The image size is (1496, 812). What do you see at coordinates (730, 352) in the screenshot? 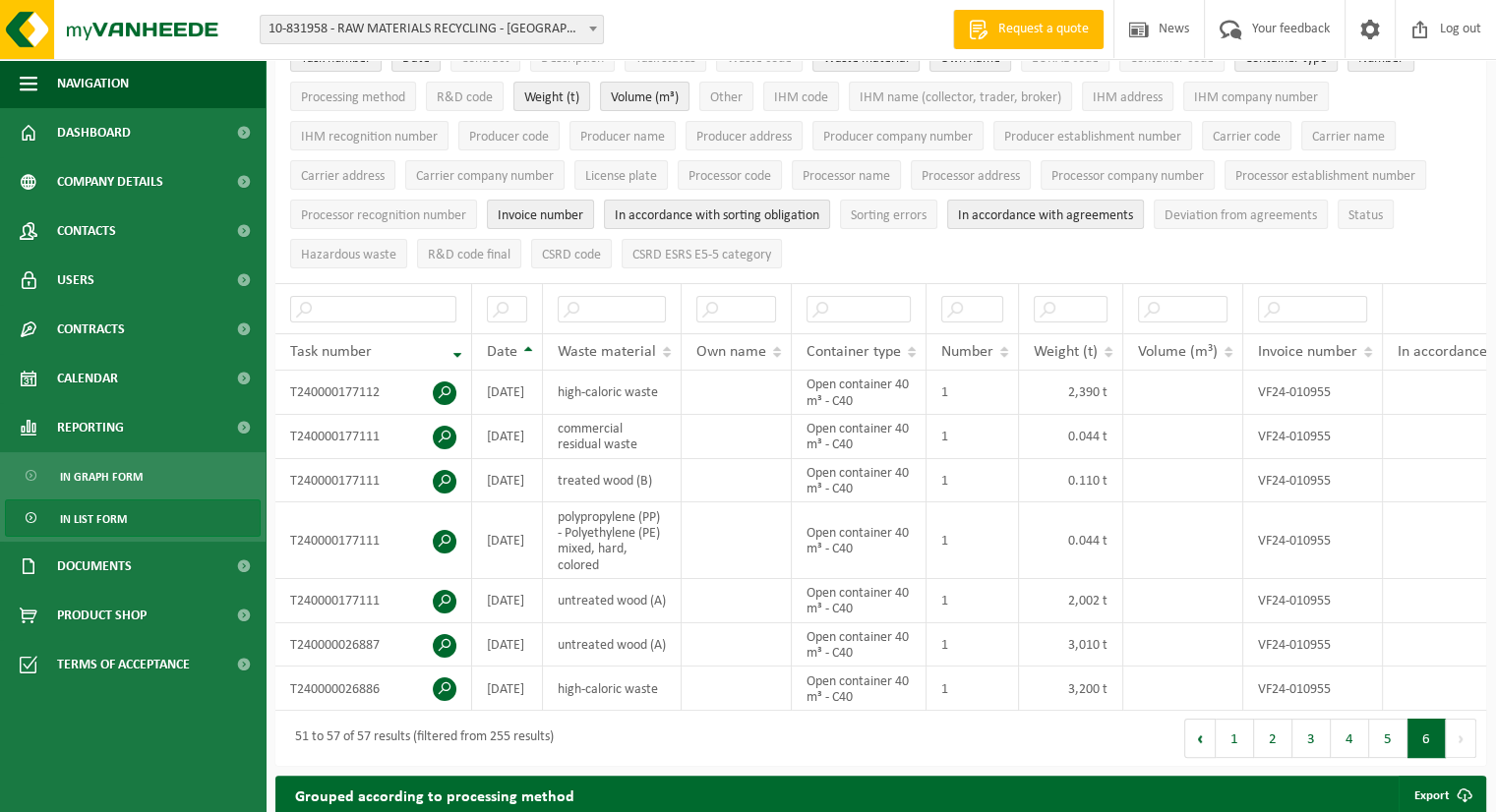
I see `font: Own name` at bounding box center [730, 352].